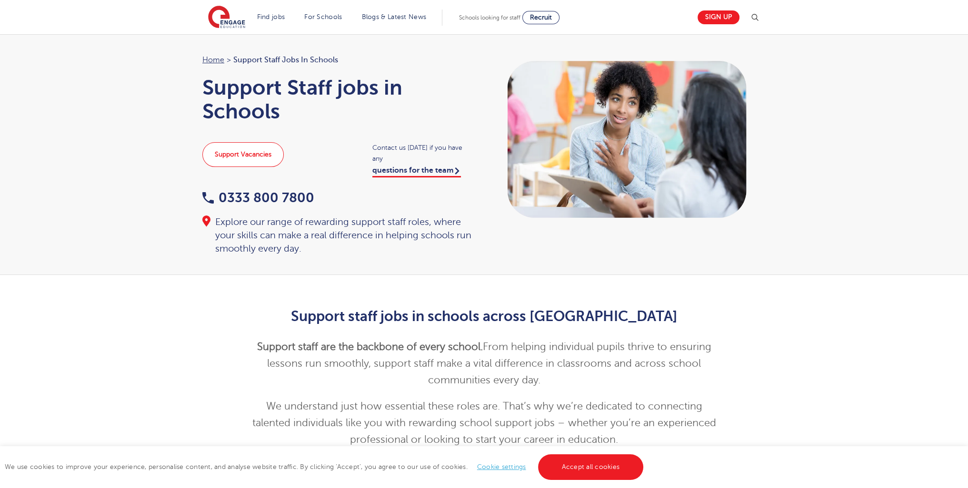 The height and width of the screenshot is (488, 968). What do you see at coordinates (323, 17) in the screenshot?
I see `a: For Schools` at bounding box center [323, 17].